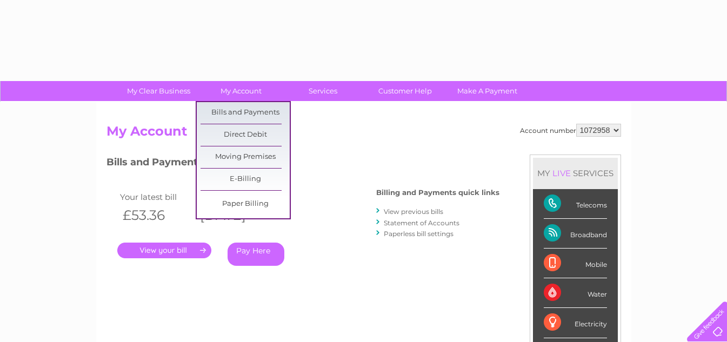  I want to click on a: Pay Here, so click(256, 254).